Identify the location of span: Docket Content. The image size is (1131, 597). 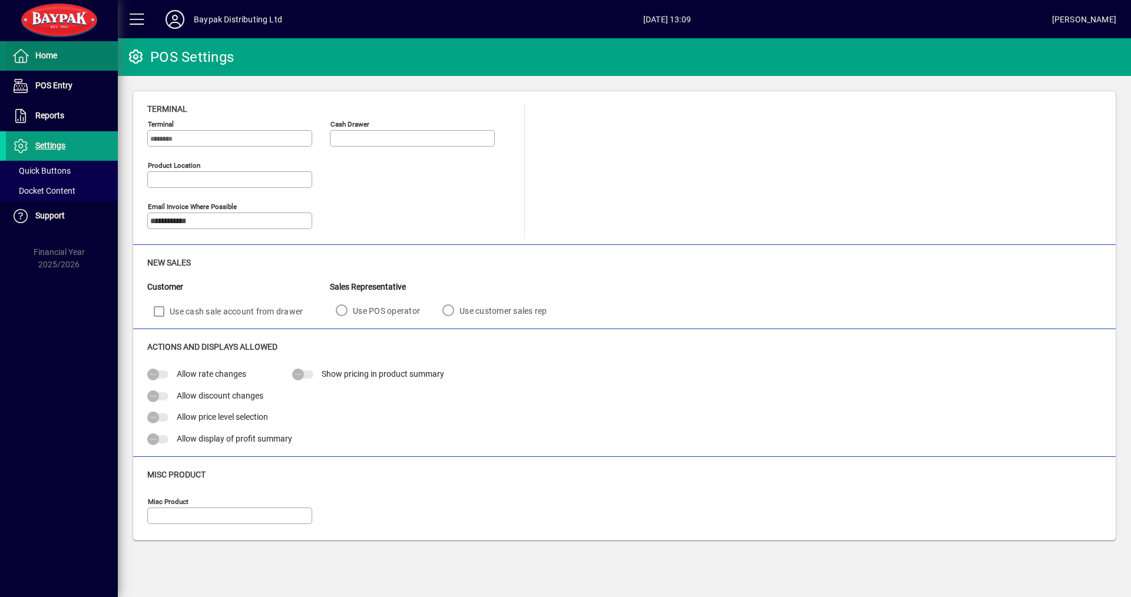
(44, 191).